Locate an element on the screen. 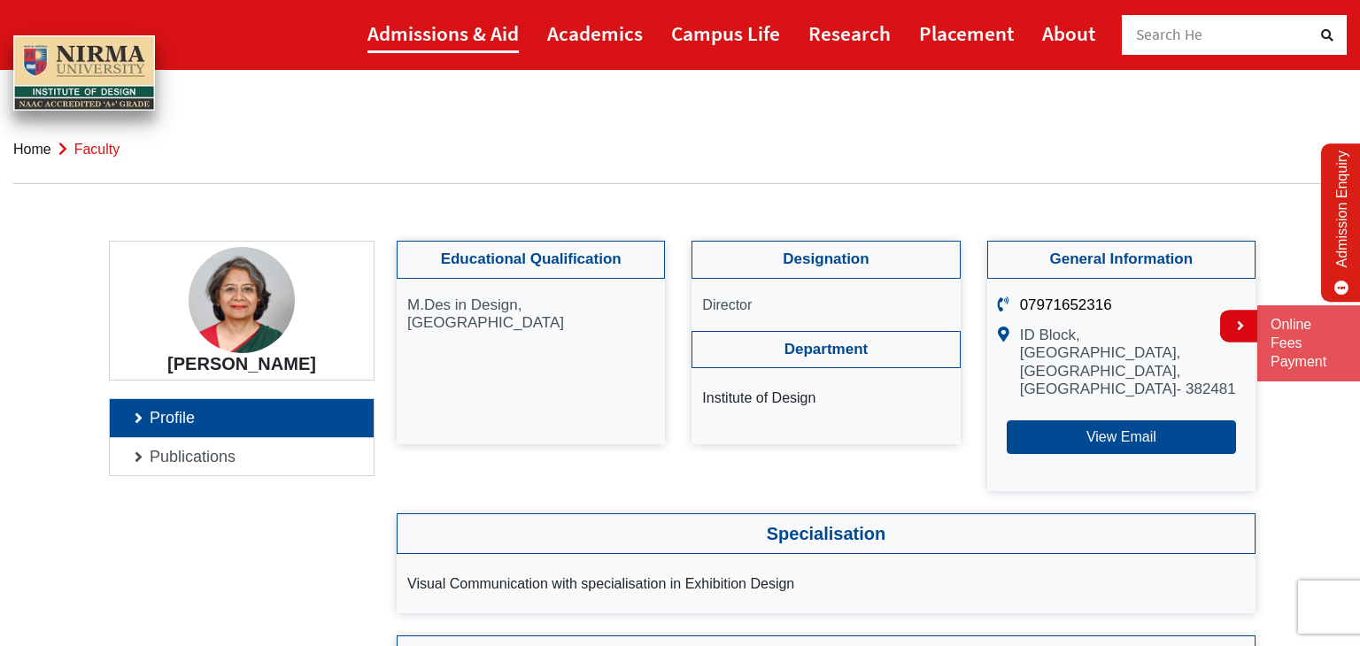  a: Campus Life is located at coordinates (725, 33).